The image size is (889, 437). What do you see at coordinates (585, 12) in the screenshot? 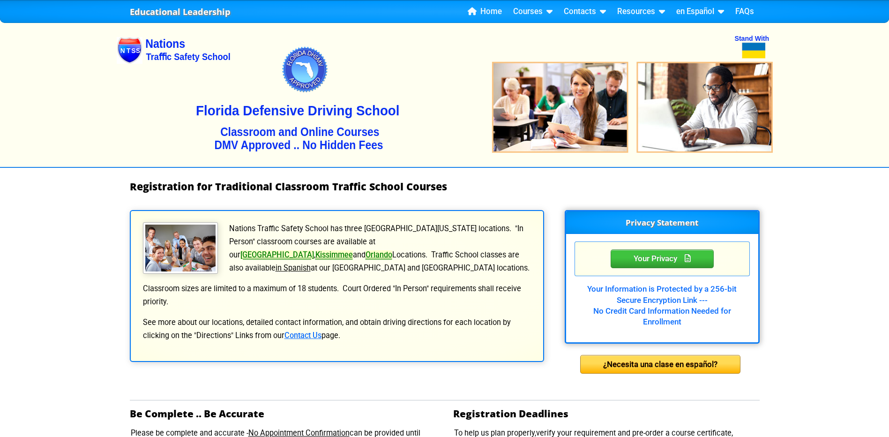
I see `a: Contacts` at bounding box center [585, 12].